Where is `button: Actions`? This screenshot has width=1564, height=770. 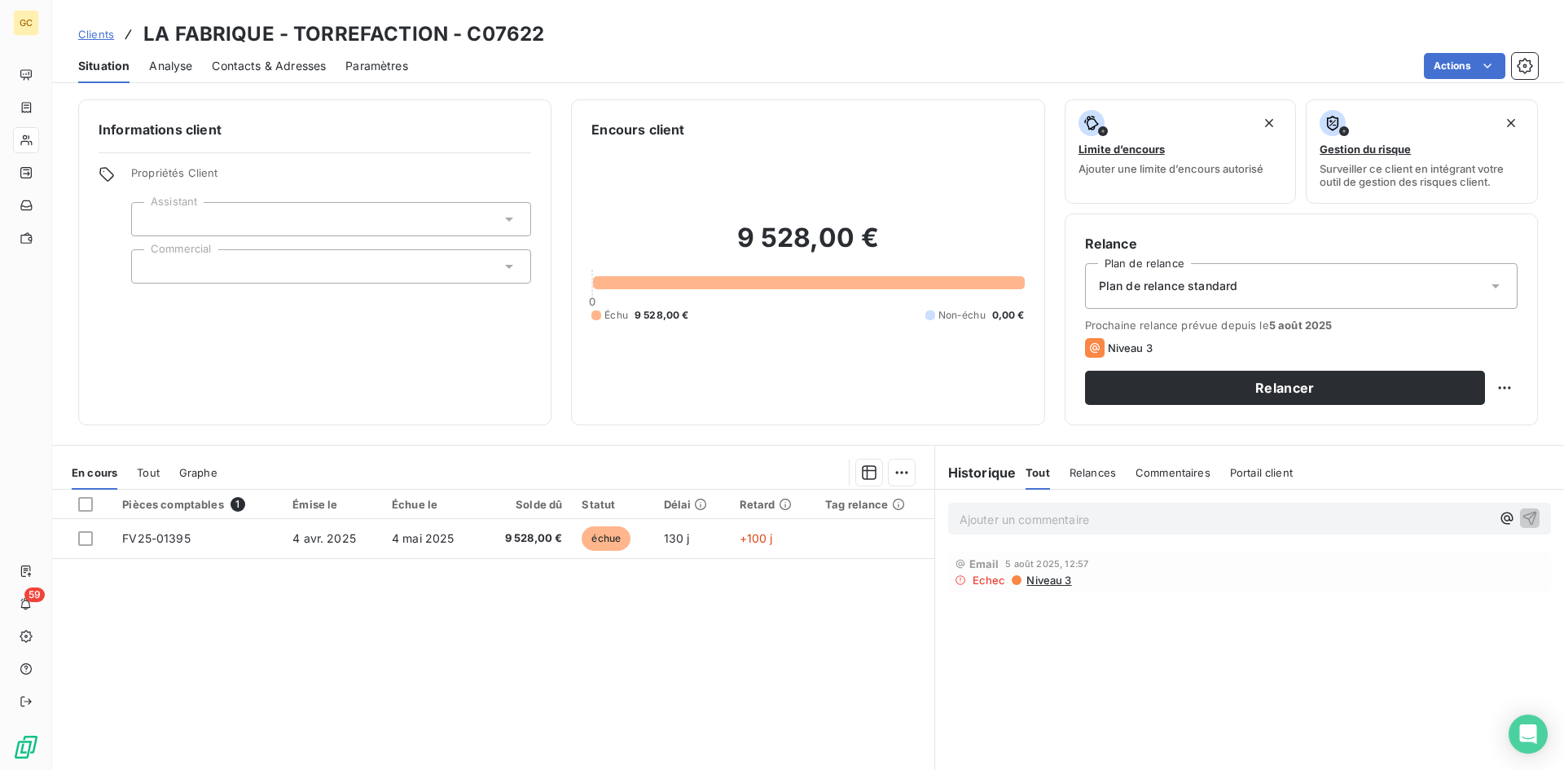 button: Actions is located at coordinates (1464, 66).